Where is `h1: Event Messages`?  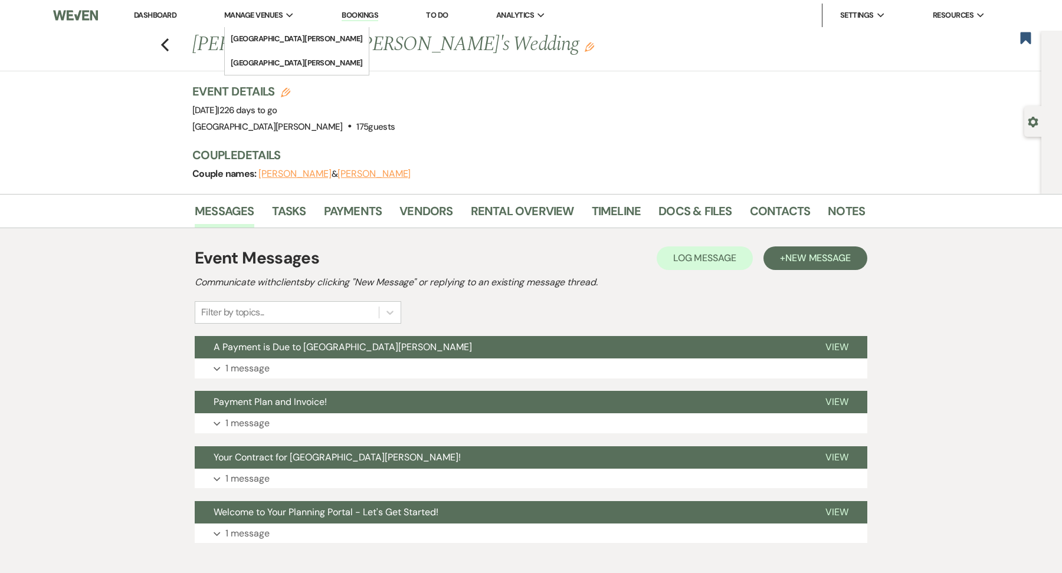 h1: Event Messages is located at coordinates (257, 258).